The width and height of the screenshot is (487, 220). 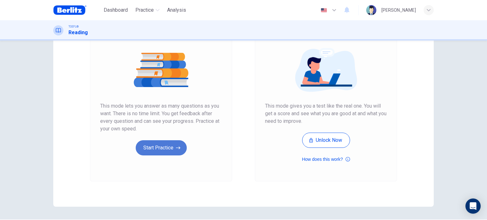 What do you see at coordinates (176, 10) in the screenshot?
I see `span: Analysis` at bounding box center [176, 10].